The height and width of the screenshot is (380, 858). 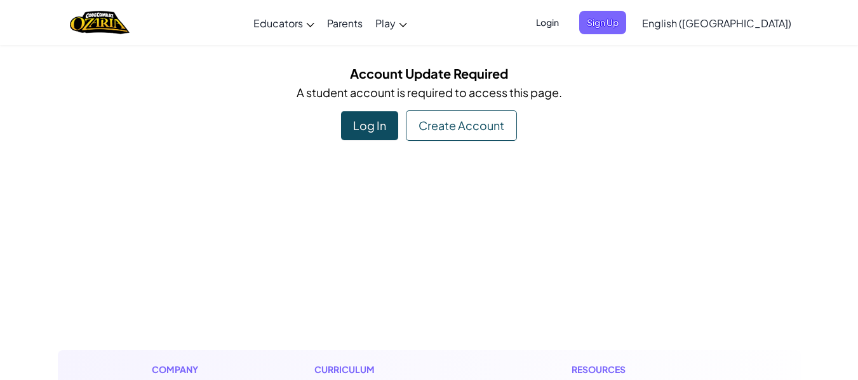 What do you see at coordinates (99, 22) in the screenshot?
I see `a: Ozaria by CodeCombat logo` at bounding box center [99, 22].